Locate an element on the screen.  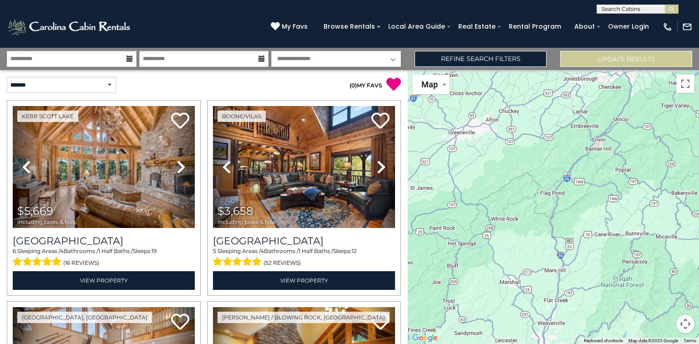
a: Open this area in Google Maps (opens a new window) is located at coordinates (425, 338).